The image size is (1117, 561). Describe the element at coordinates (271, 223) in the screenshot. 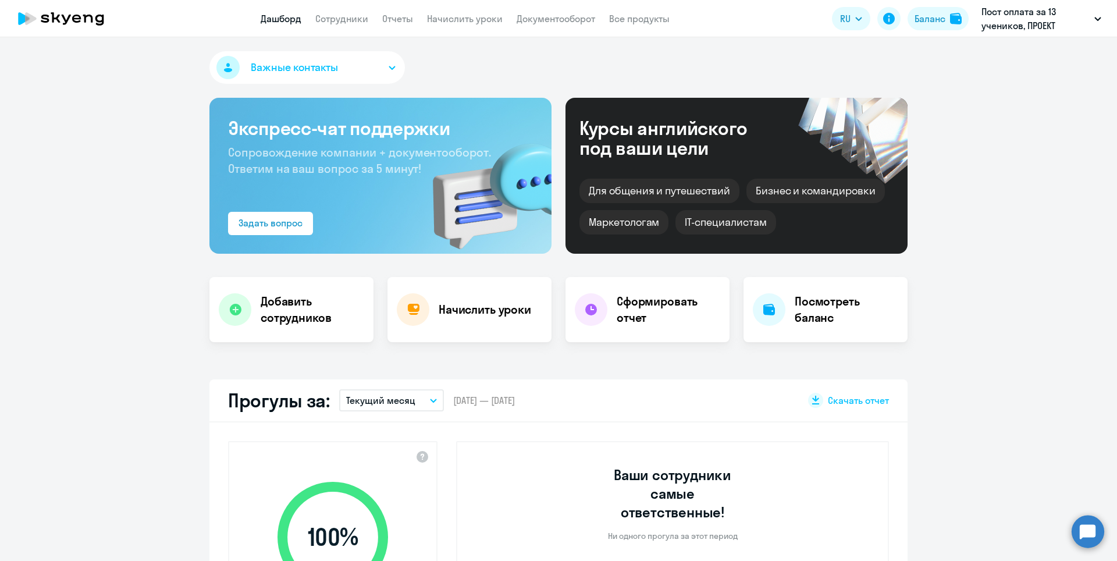

I see `button: Задать вопрос` at that location.